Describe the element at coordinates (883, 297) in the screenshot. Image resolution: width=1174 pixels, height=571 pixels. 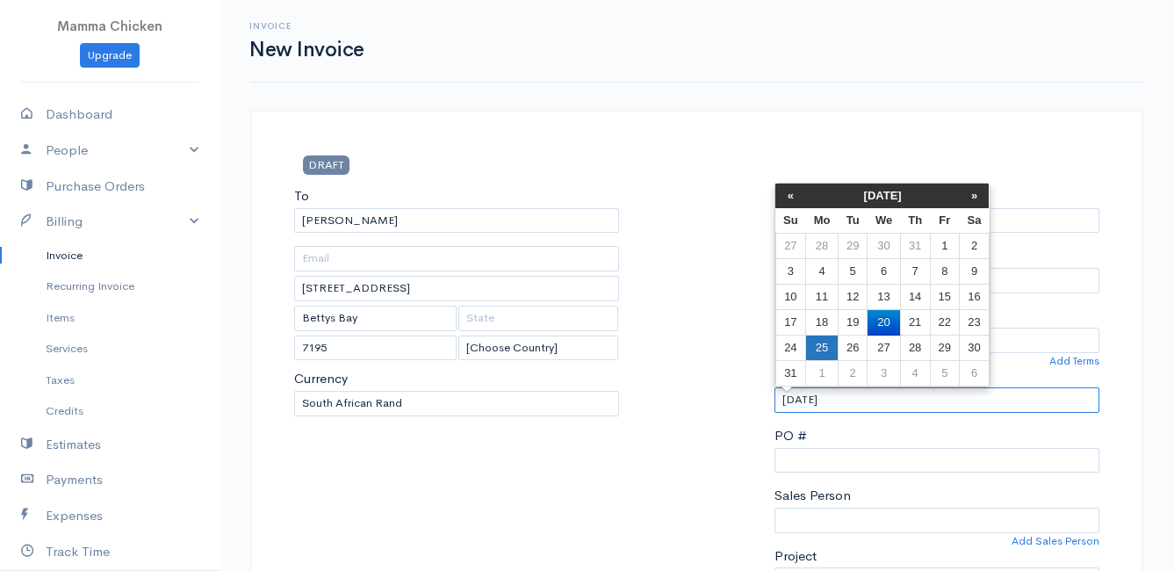
I see `td: 13` at that location.